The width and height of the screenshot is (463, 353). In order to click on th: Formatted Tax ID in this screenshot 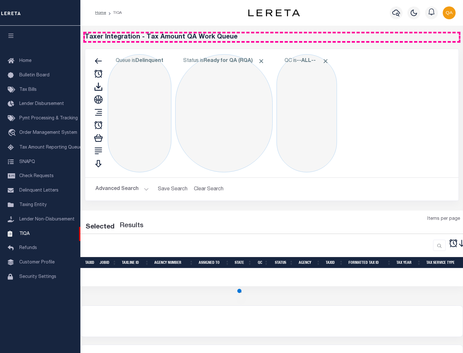, I will do `click(369, 263)`.